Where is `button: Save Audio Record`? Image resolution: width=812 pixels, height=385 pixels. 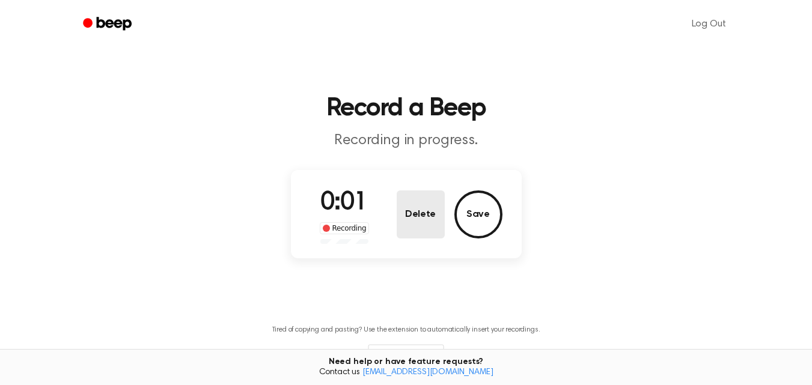
button: Save Audio Record is located at coordinates (478, 215).